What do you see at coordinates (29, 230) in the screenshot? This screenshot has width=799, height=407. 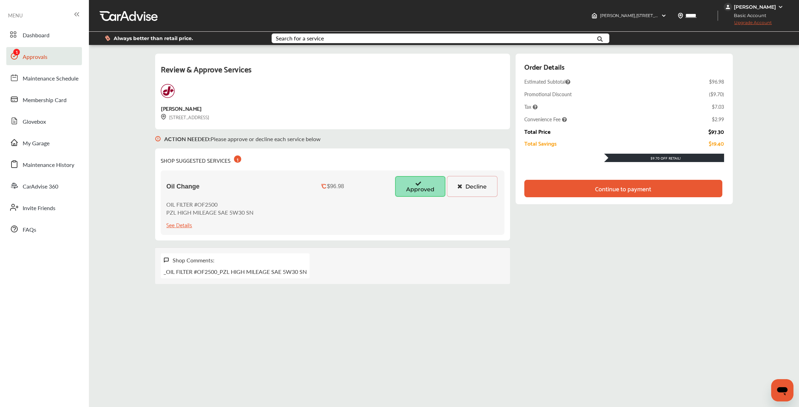 I see `span: FAQs` at bounding box center [29, 230].